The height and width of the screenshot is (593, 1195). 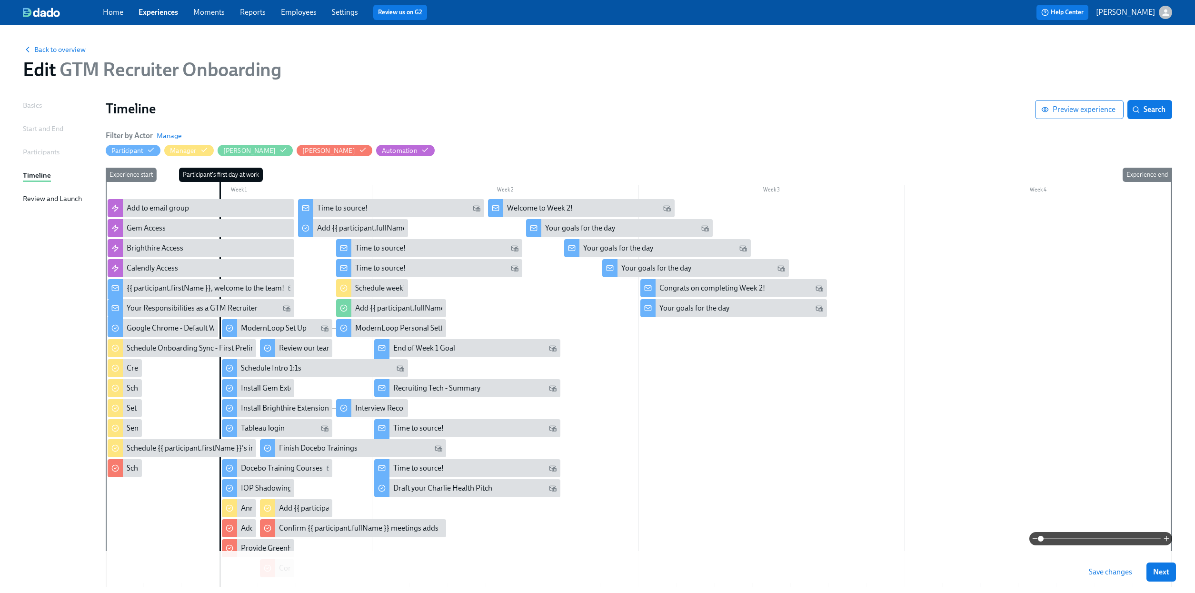 What do you see at coordinates (277, 408) in the screenshot?
I see `div: Install Brighthire Extension` at bounding box center [277, 408].